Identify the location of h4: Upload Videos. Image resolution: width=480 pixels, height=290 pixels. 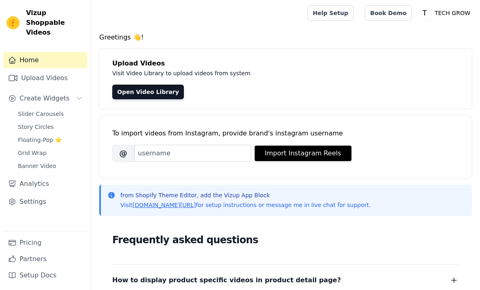
(285, 63).